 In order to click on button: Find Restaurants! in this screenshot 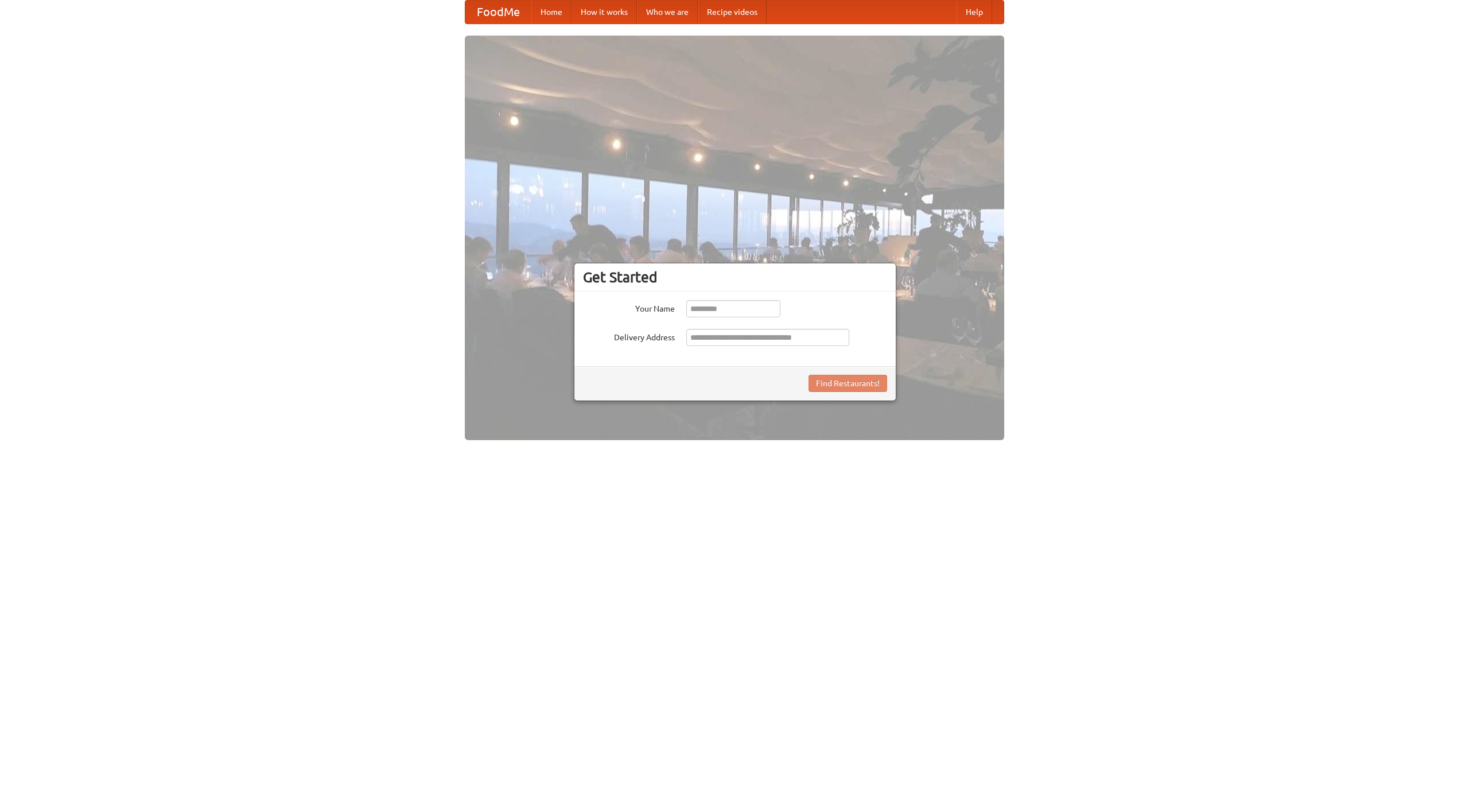, I will do `click(847, 383)`.